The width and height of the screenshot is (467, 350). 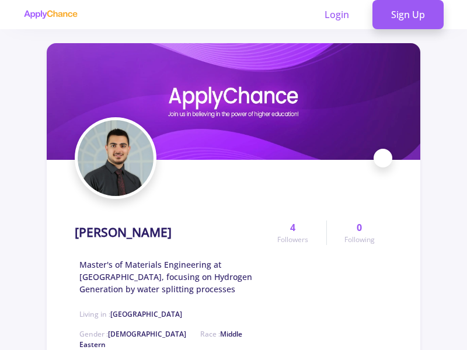 What do you see at coordinates (292, 240) in the screenshot?
I see `span: Followers` at bounding box center [292, 240].